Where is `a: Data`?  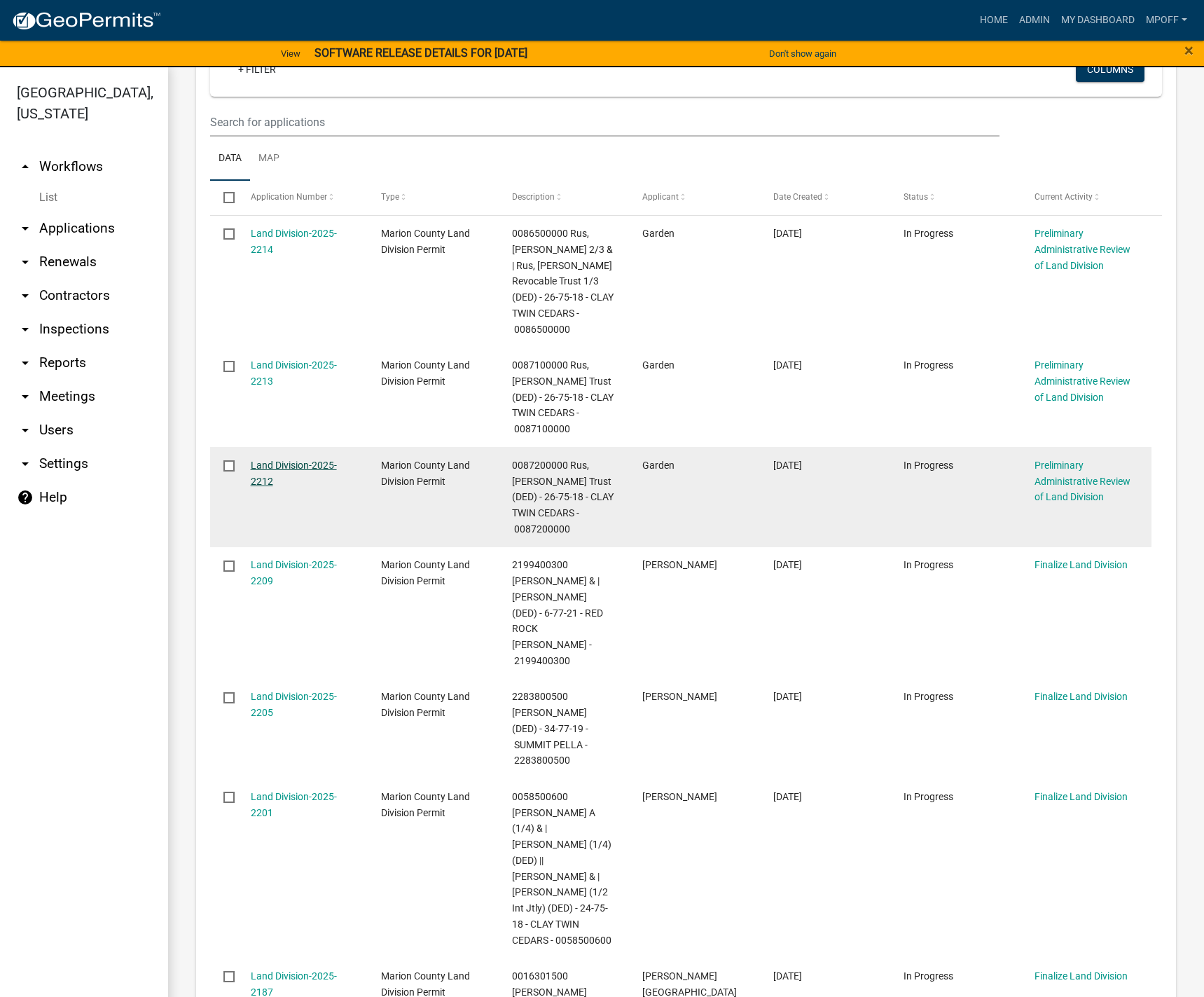 a: Data is located at coordinates (230, 159).